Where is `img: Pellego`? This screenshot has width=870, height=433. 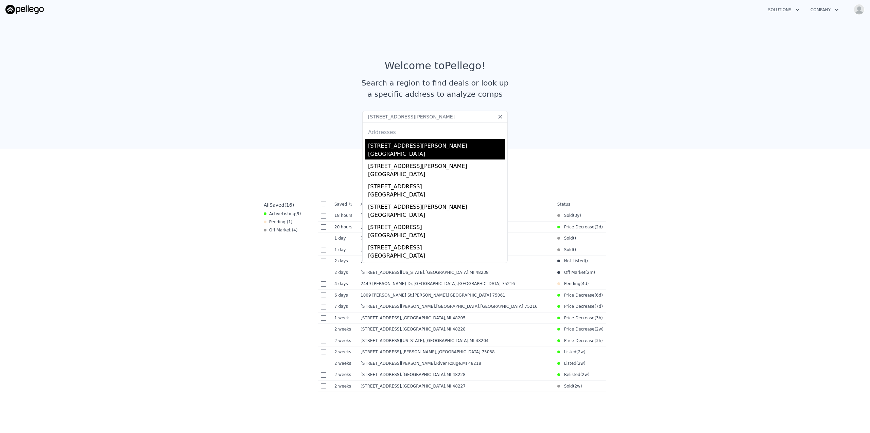
img: Pellego is located at coordinates (24, 10).